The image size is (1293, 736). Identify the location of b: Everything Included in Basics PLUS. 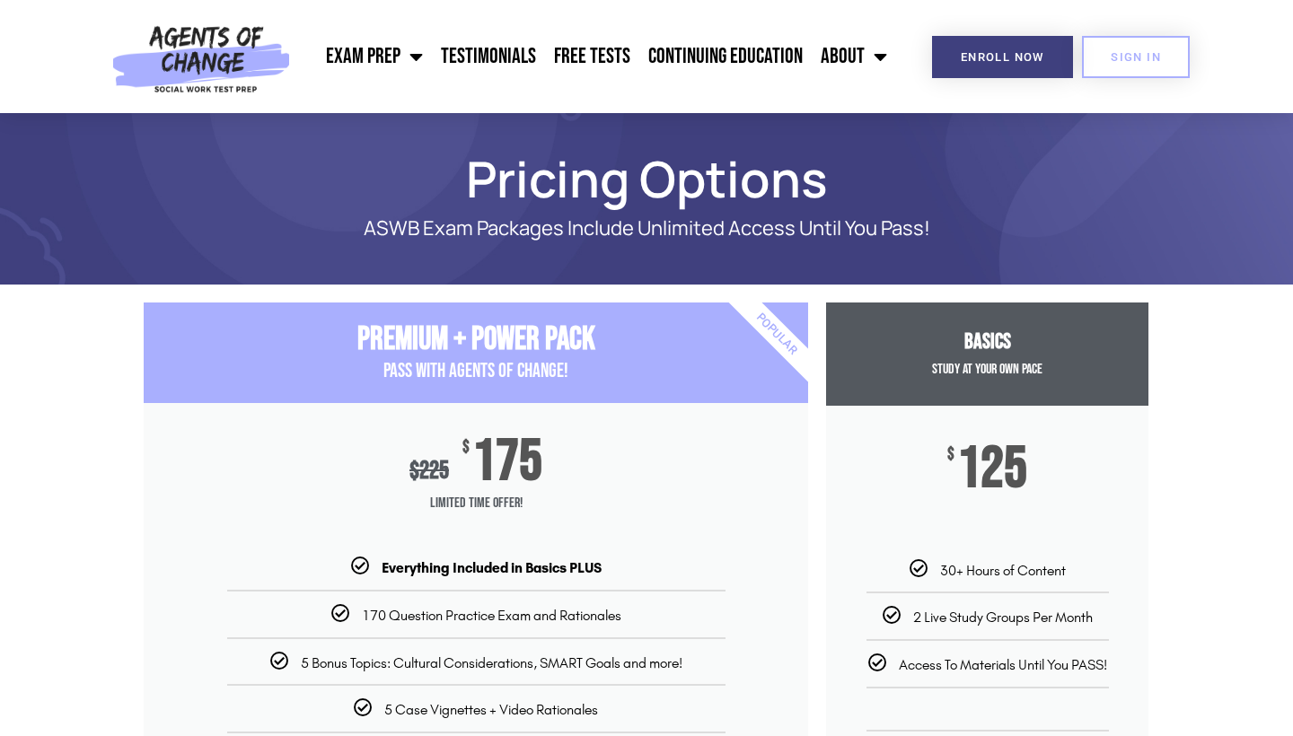
(491, 567).